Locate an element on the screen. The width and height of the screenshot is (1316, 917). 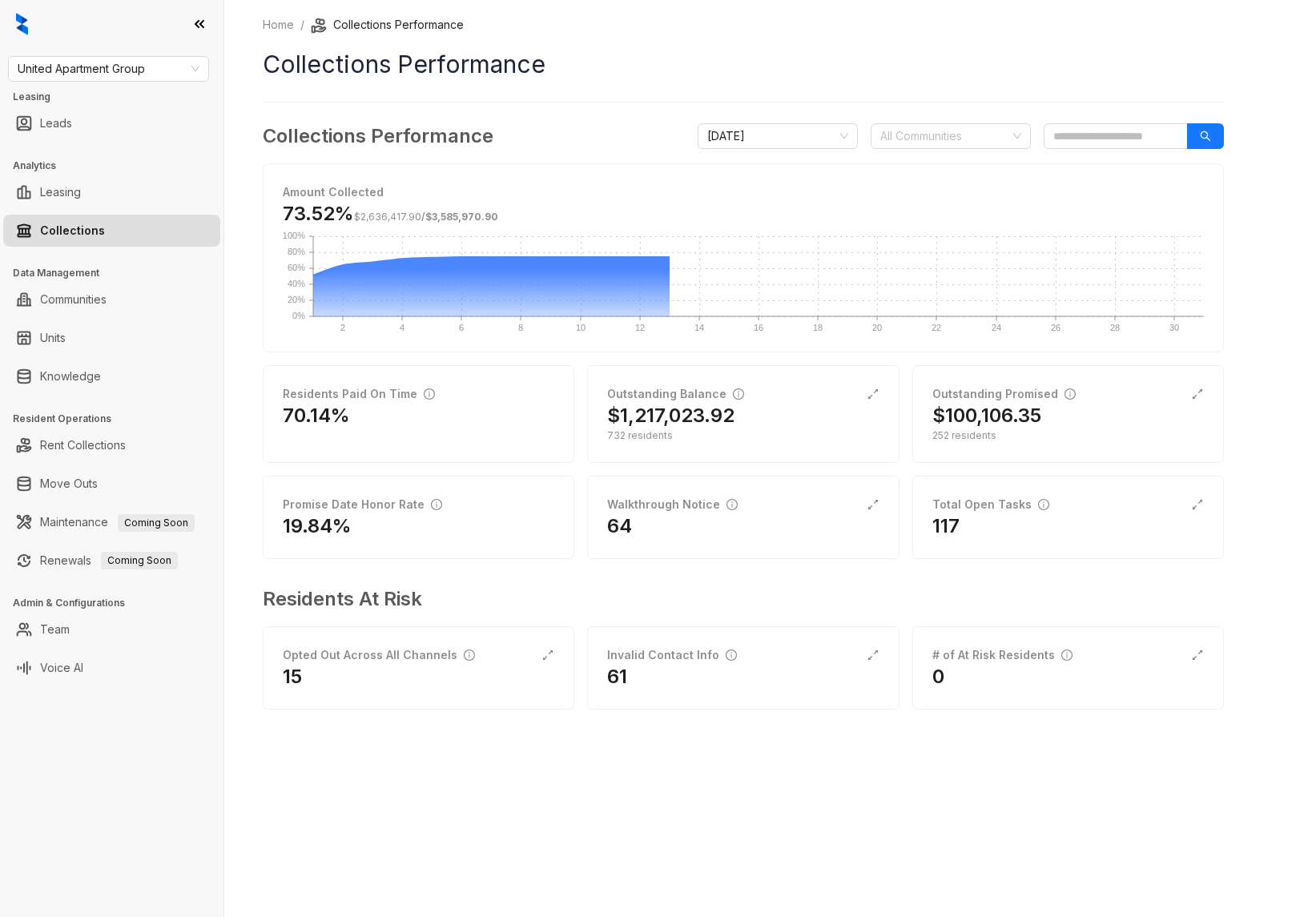
h2: 70.14% is located at coordinates (317, 415).